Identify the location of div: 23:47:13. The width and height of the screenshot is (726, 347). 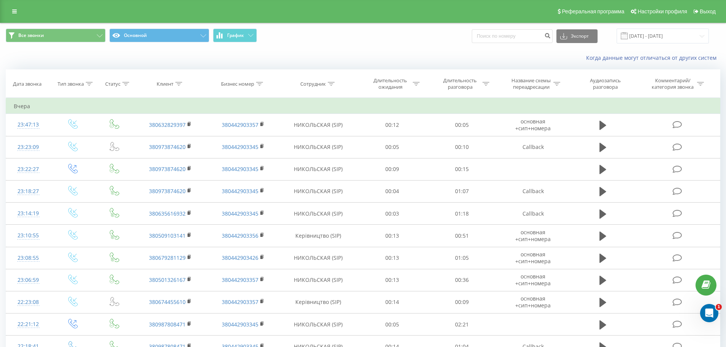
(28, 125).